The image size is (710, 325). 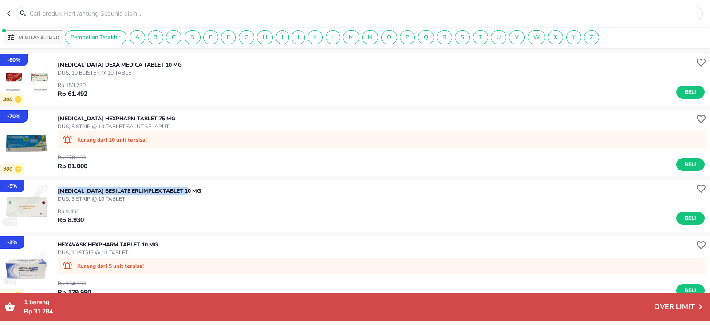 I want to click on div: T, so click(x=480, y=37).